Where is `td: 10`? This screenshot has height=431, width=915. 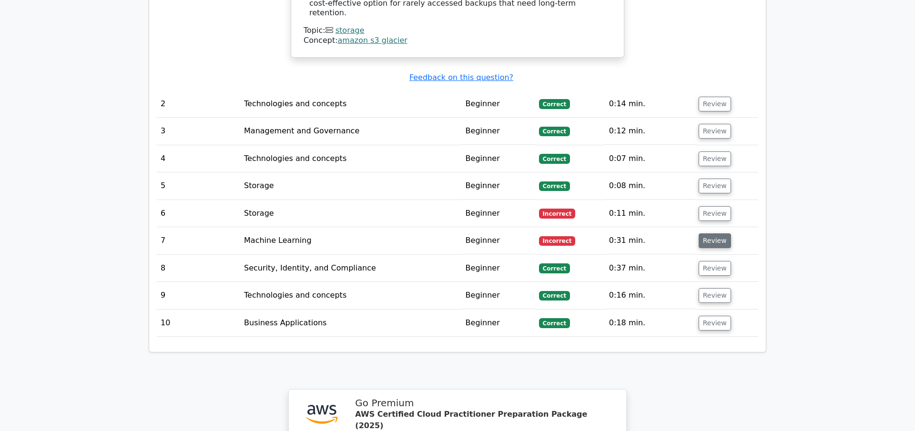
td: 10 is located at coordinates (198, 323).